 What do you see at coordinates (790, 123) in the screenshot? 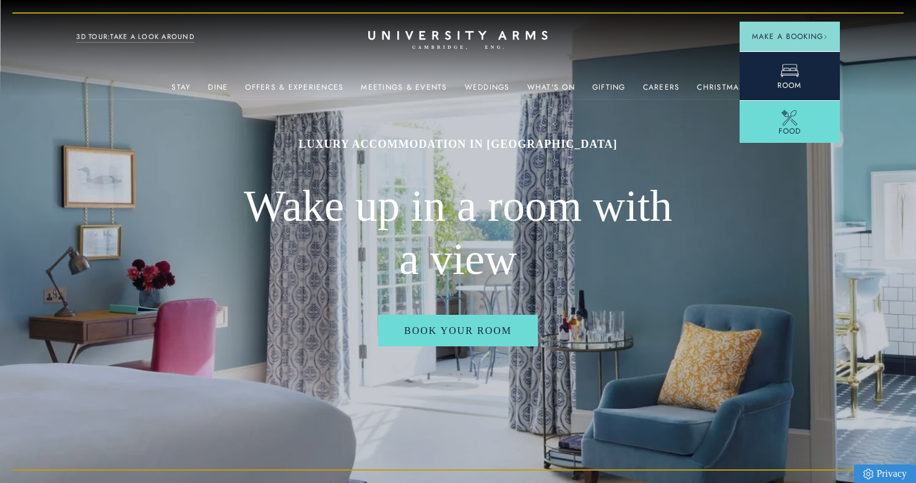
I see `a: Food` at bounding box center [790, 123].